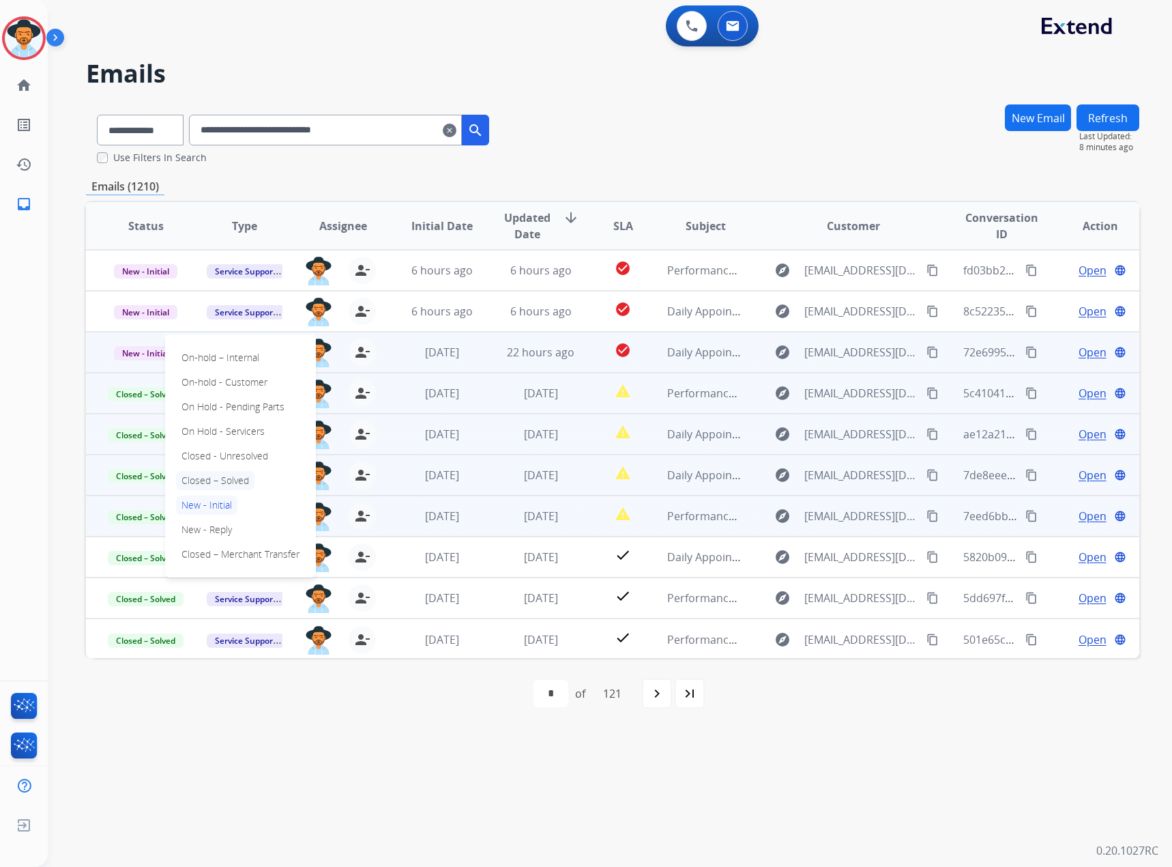 The height and width of the screenshot is (867, 1172). Describe the element at coordinates (24, 164) in the screenshot. I see `mat-icon: history` at that location.